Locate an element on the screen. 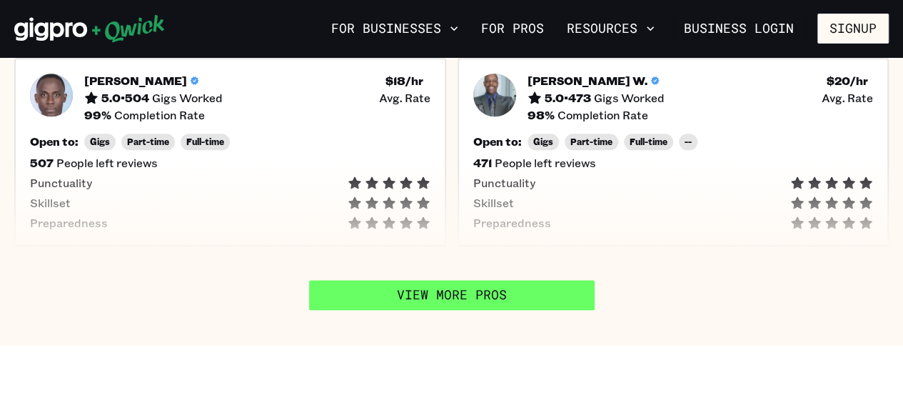  button: Resources is located at coordinates (610, 29).